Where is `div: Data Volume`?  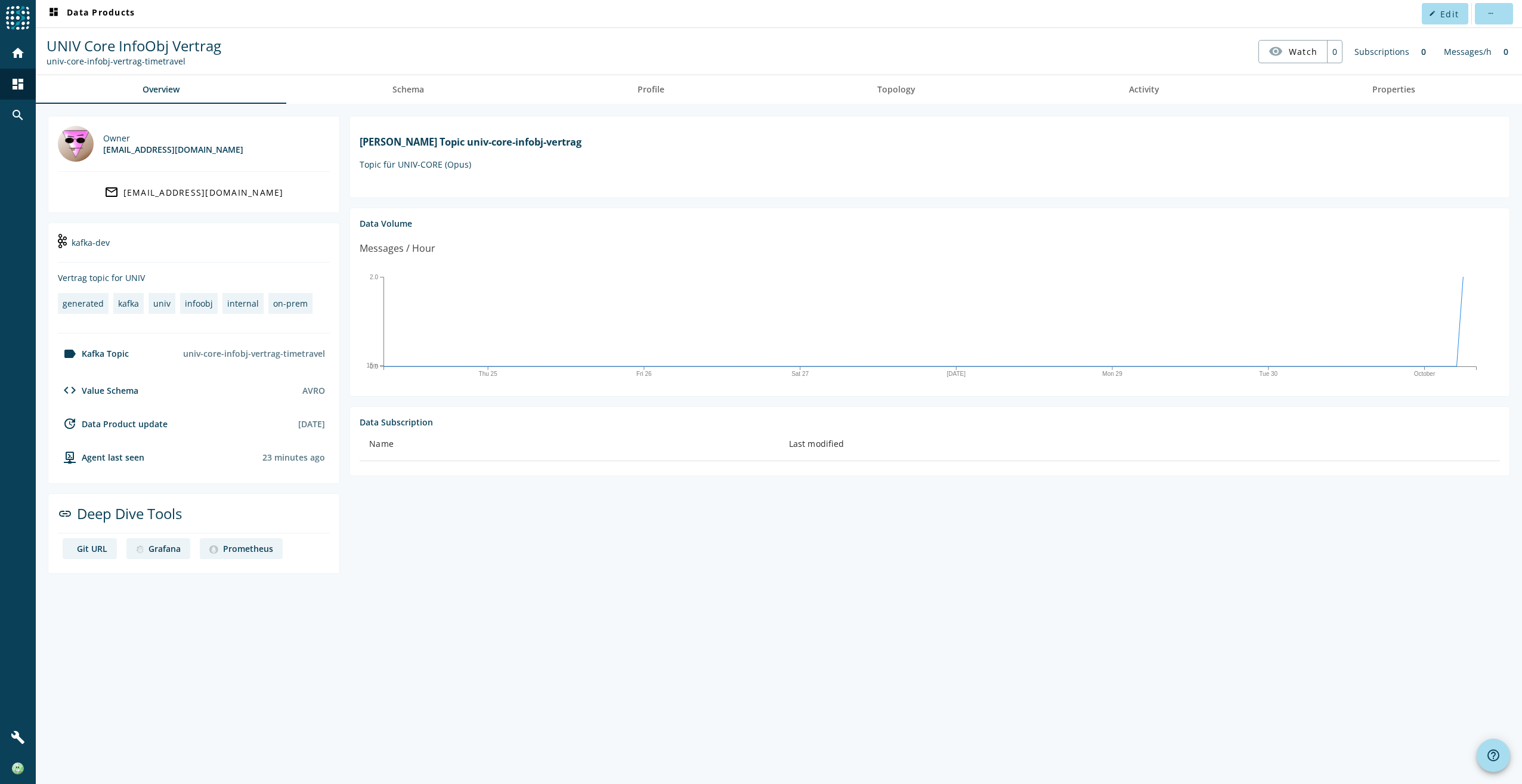
div: Data Volume is located at coordinates (930, 223).